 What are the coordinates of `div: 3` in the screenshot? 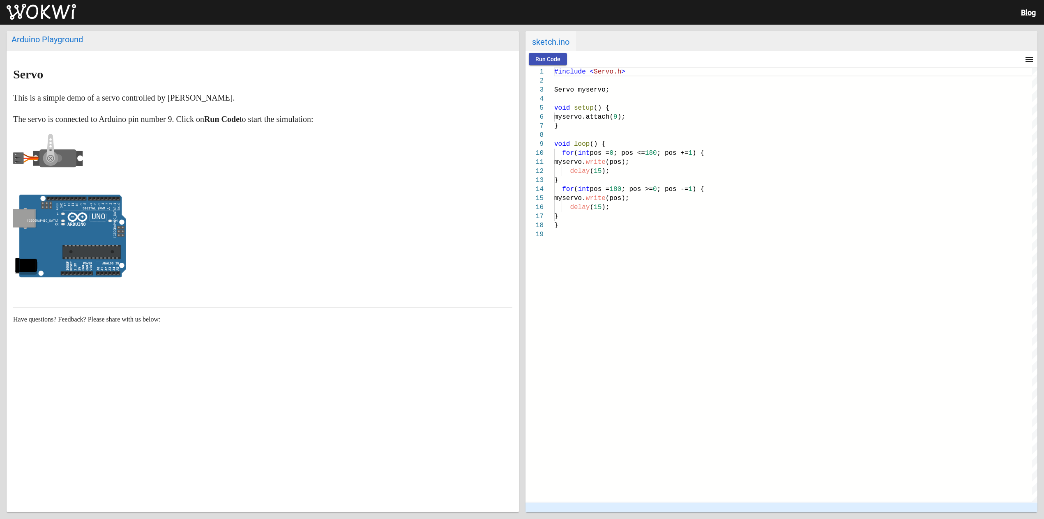 It's located at (535, 90).